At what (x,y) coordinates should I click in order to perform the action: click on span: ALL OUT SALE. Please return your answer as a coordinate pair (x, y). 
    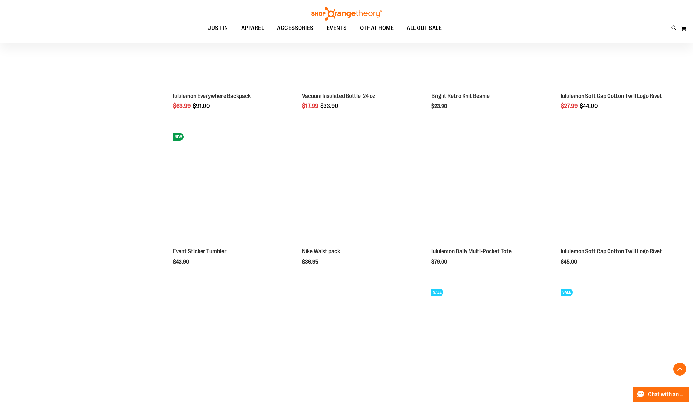
    Looking at the image, I should click on (424, 28).